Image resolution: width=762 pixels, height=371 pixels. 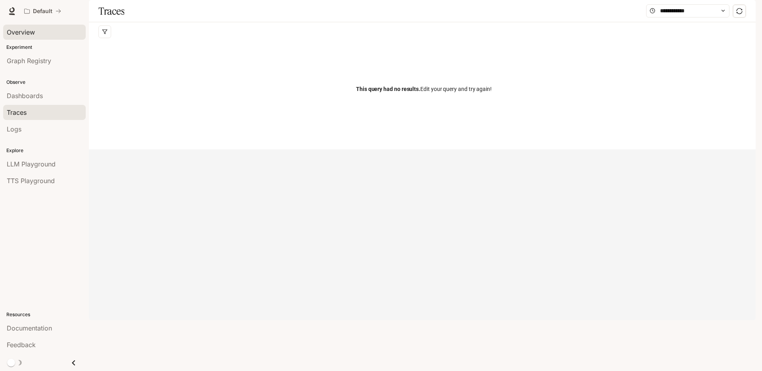 What do you see at coordinates (111, 11) in the screenshot?
I see `h1: Traces` at bounding box center [111, 11].